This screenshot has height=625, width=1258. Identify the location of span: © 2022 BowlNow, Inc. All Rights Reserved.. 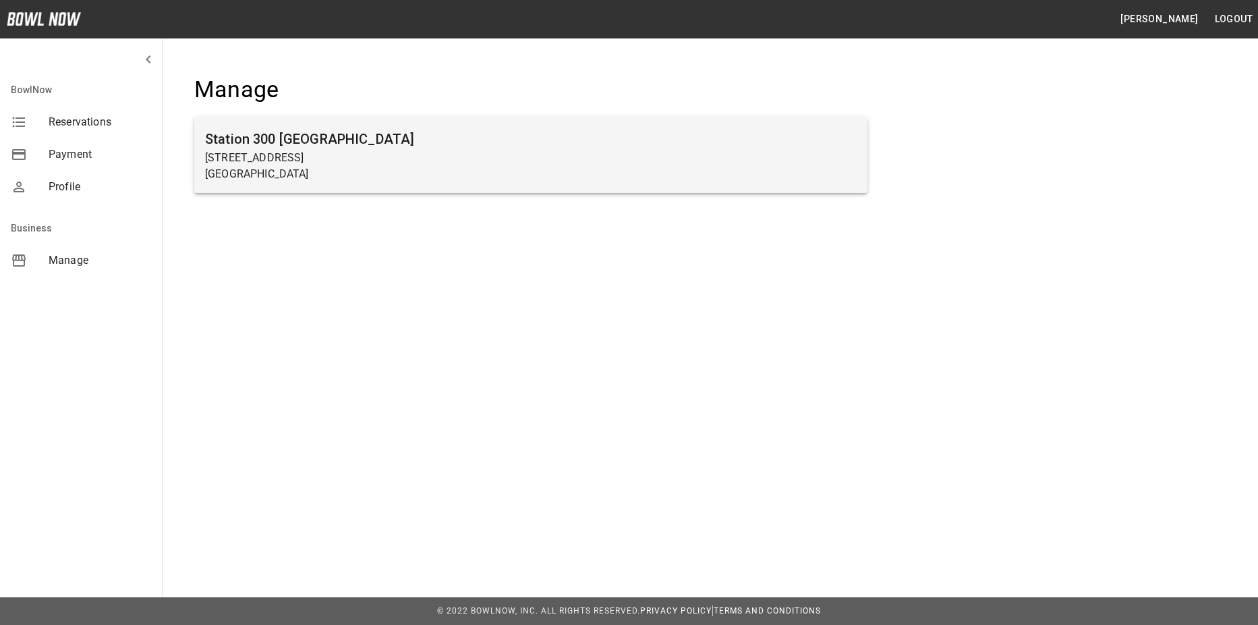
(538, 610).